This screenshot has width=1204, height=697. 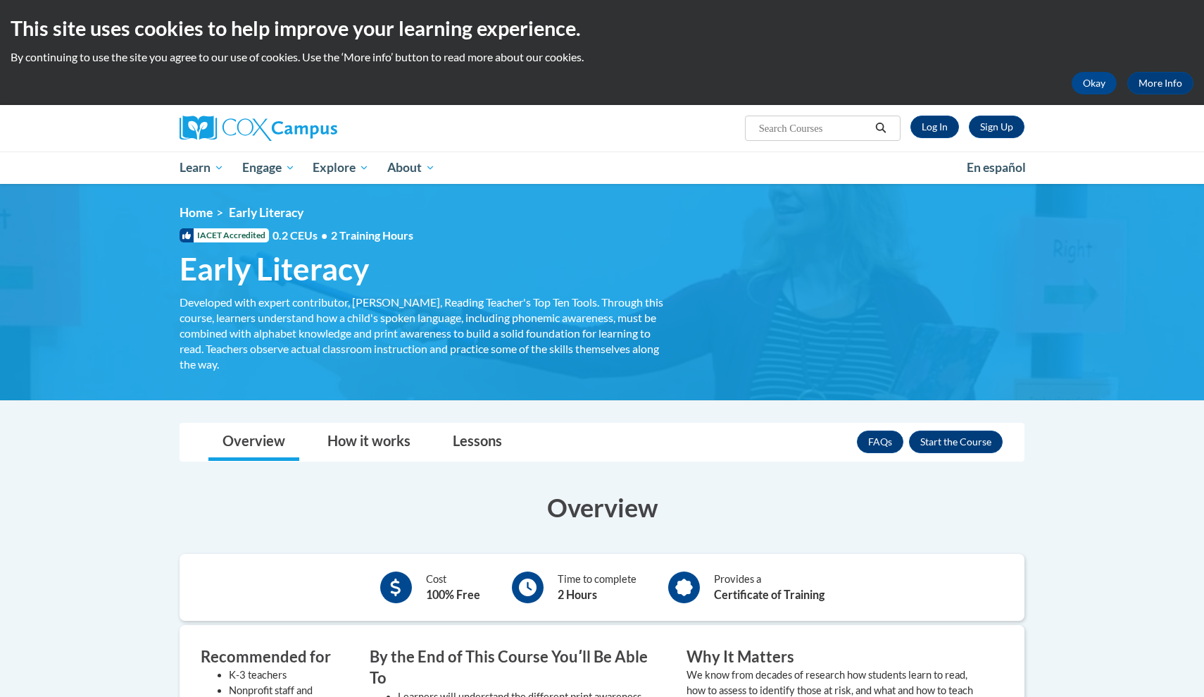 What do you see at coordinates (814, 128) in the screenshot?
I see `input: Search Courses` at bounding box center [814, 128].